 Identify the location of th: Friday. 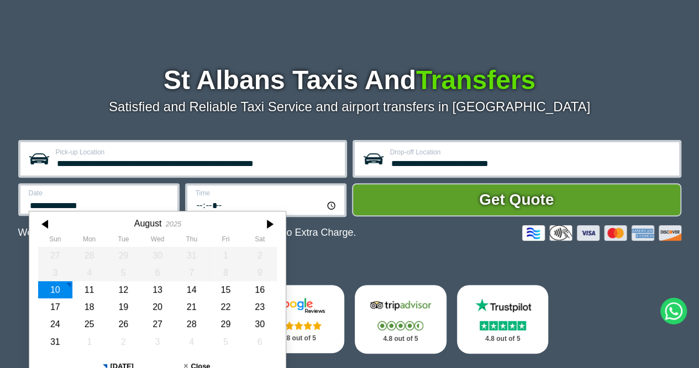
(226, 241).